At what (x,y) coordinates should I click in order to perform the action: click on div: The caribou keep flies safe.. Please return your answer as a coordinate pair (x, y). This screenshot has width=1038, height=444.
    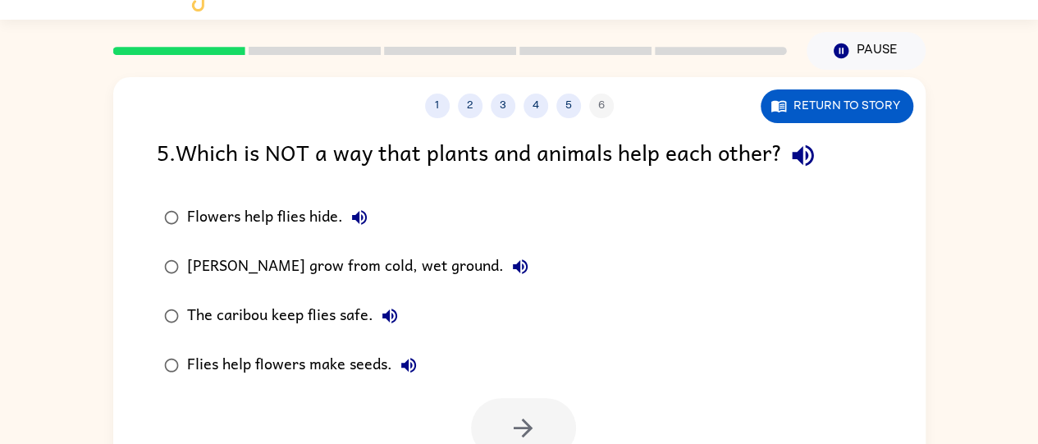
    Looking at the image, I should click on (296, 316).